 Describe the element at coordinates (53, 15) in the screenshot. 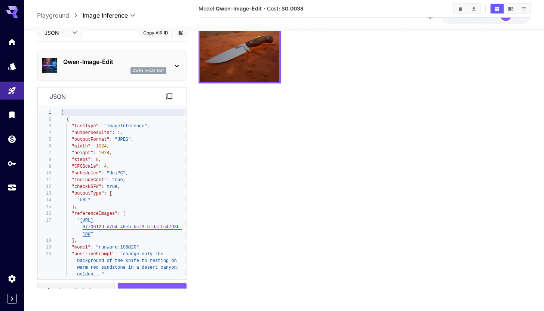

I see `a: Playground` at that location.